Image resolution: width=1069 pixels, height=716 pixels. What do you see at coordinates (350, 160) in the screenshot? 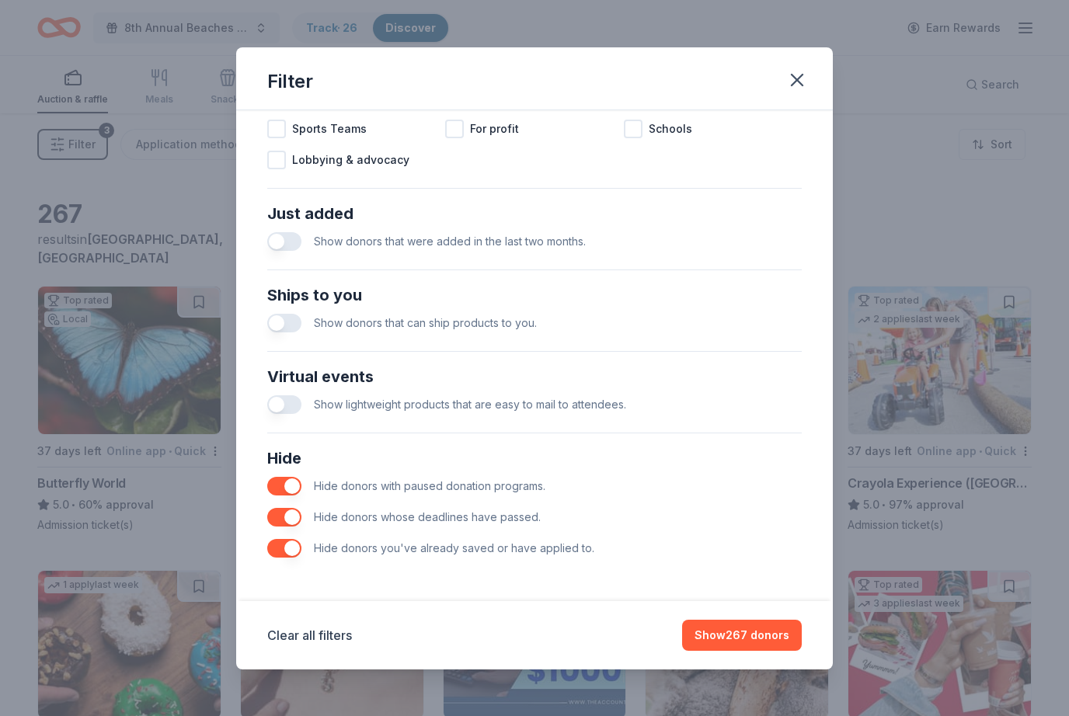
I see `span: Lobbying & advocacy` at bounding box center [350, 160].